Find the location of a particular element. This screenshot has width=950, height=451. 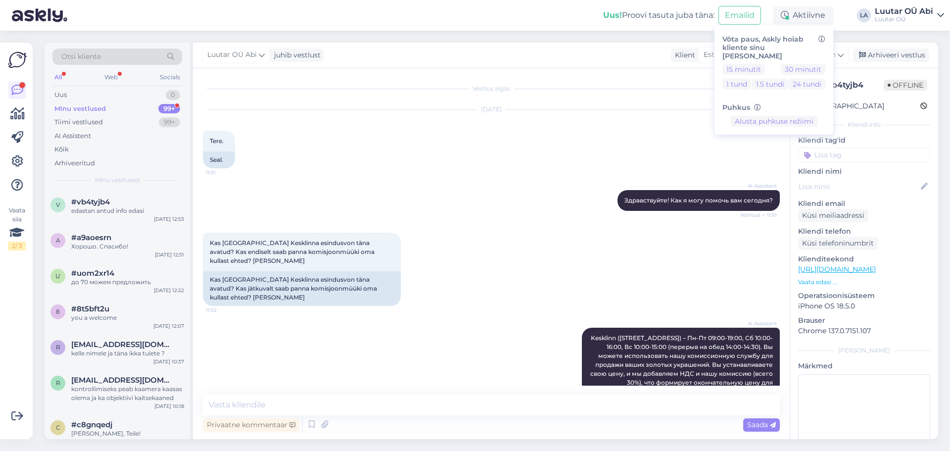

div: Vestlus algas is located at coordinates (492, 89).